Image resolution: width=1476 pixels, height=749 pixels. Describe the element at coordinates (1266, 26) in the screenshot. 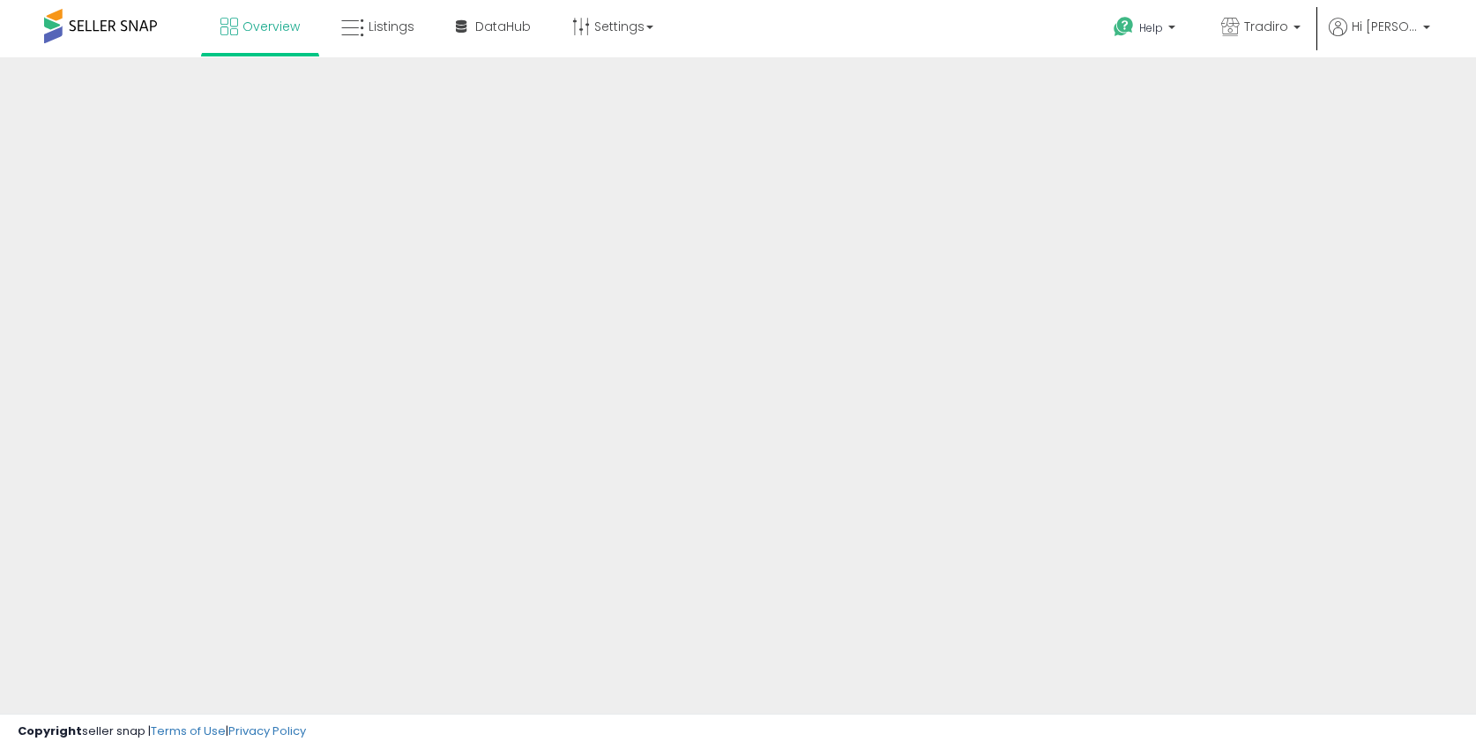

I see `span: Tradiro` at that location.